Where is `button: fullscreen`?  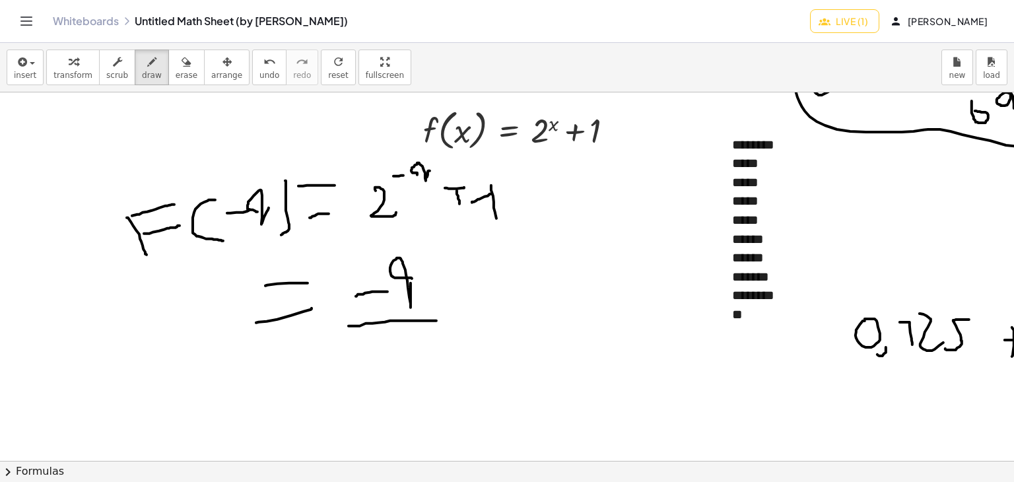
button: fullscreen is located at coordinates (385, 67).